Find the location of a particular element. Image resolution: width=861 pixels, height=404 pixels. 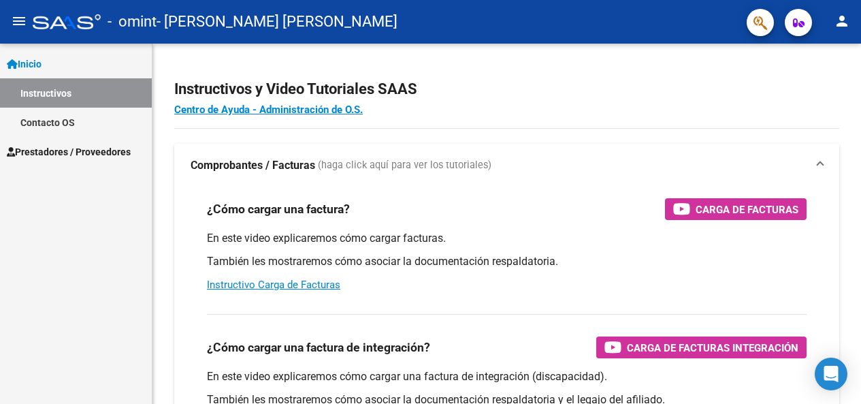

mat-expansion-panel-header: Comprobantes / Facturas (haga click aquí para ver los tutoriales) is located at coordinates (506, 165).